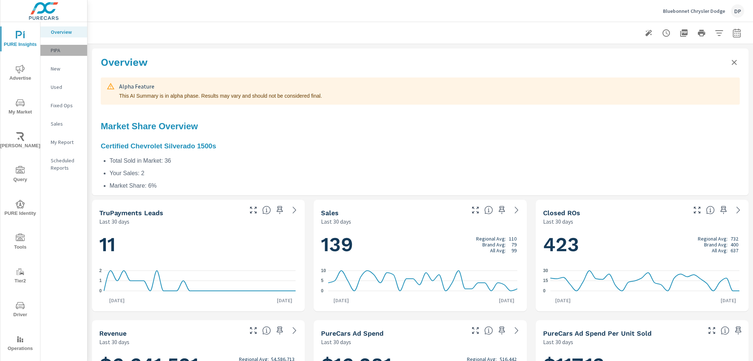  What do you see at coordinates (734, 251) in the screenshot?
I see `p: 637` at bounding box center [734, 251].